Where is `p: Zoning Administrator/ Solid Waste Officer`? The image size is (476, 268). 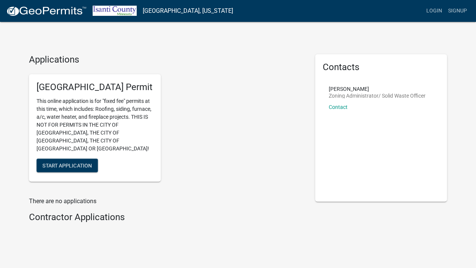
p: Zoning Administrator/ Solid Waste Officer is located at coordinates (377, 96).